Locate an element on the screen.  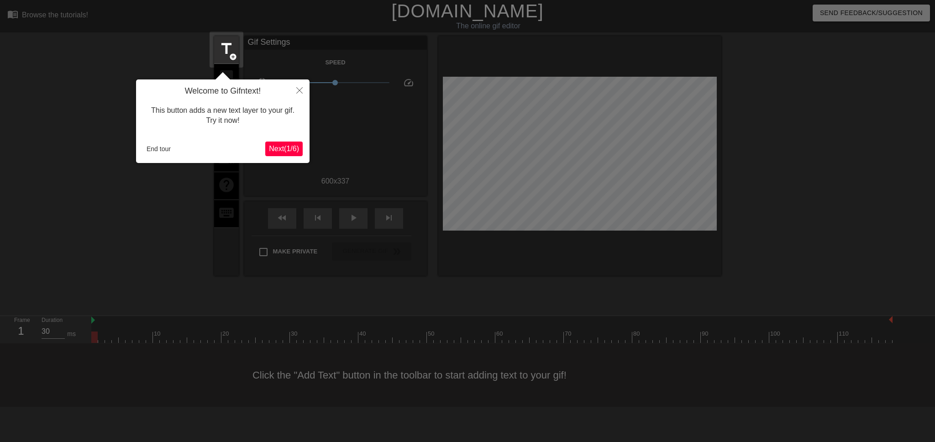
button: Close is located at coordinates (300, 90).